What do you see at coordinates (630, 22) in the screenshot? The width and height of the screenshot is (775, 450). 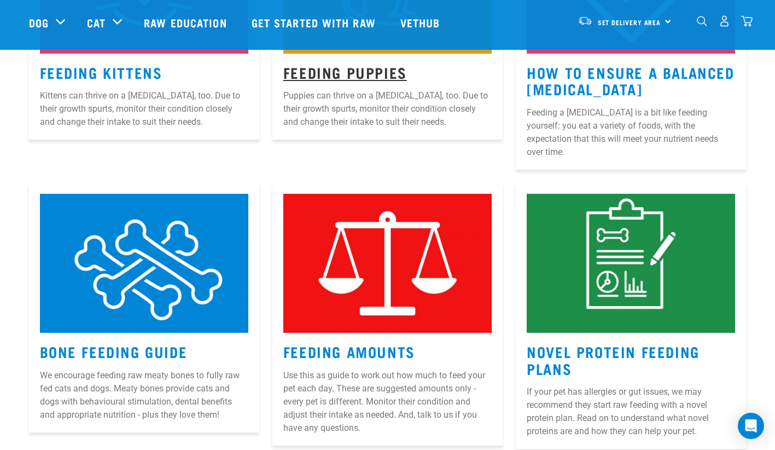 I see `span: Set Delivery Area` at bounding box center [630, 22].